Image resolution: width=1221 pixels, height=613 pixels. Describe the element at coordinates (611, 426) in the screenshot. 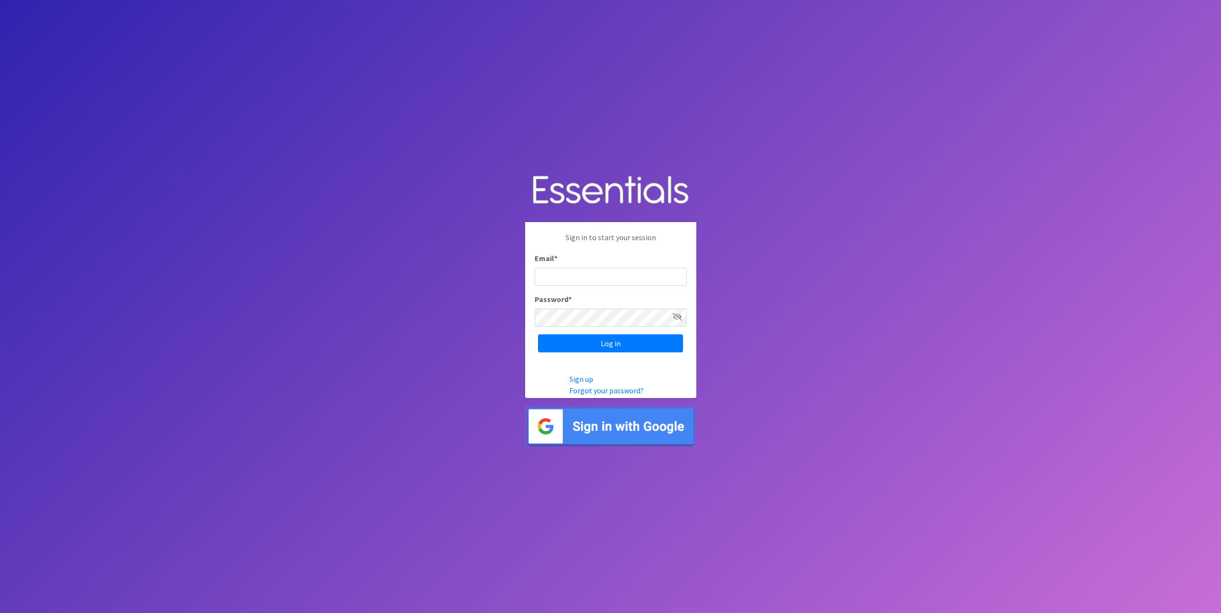

I see `img: Sign in with Google` at that location.